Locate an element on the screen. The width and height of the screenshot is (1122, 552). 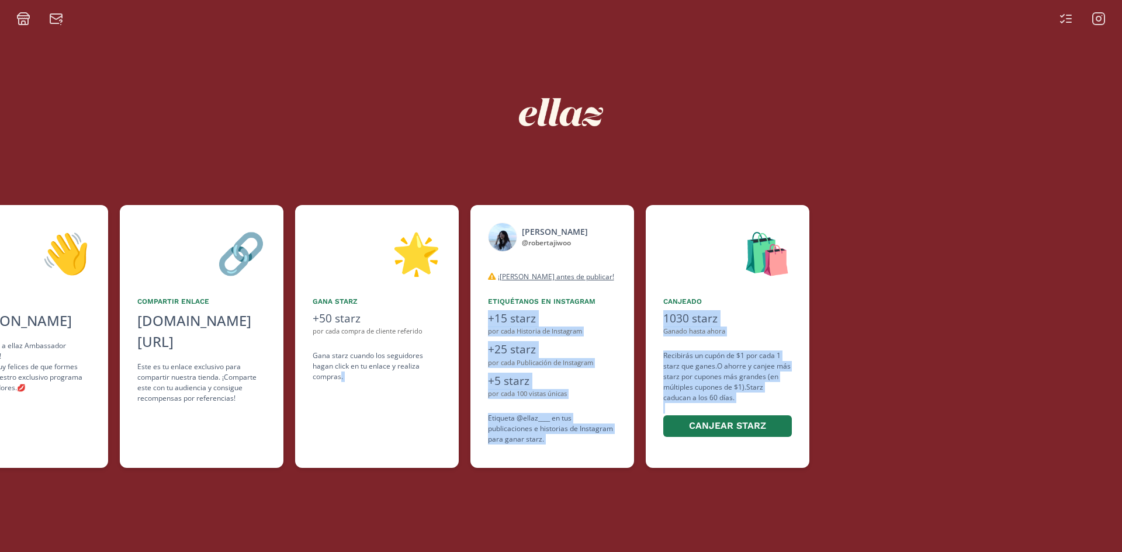
div: Ganado hasta ahora is located at coordinates (727, 331).